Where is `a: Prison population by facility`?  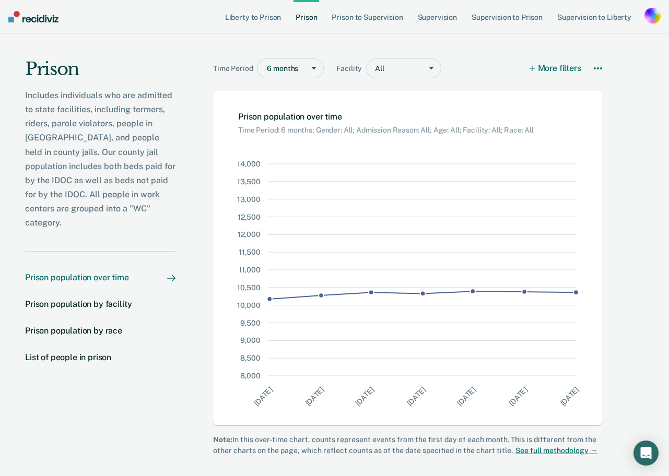 a: Prison population by facility is located at coordinates (100, 304).